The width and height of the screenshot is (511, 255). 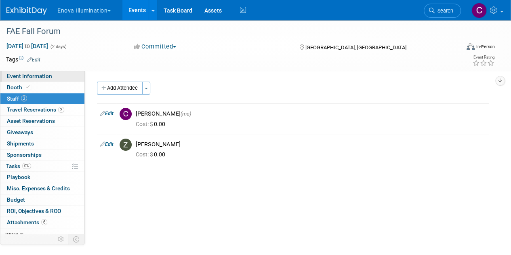 I want to click on a: Giveaways, so click(x=42, y=132).